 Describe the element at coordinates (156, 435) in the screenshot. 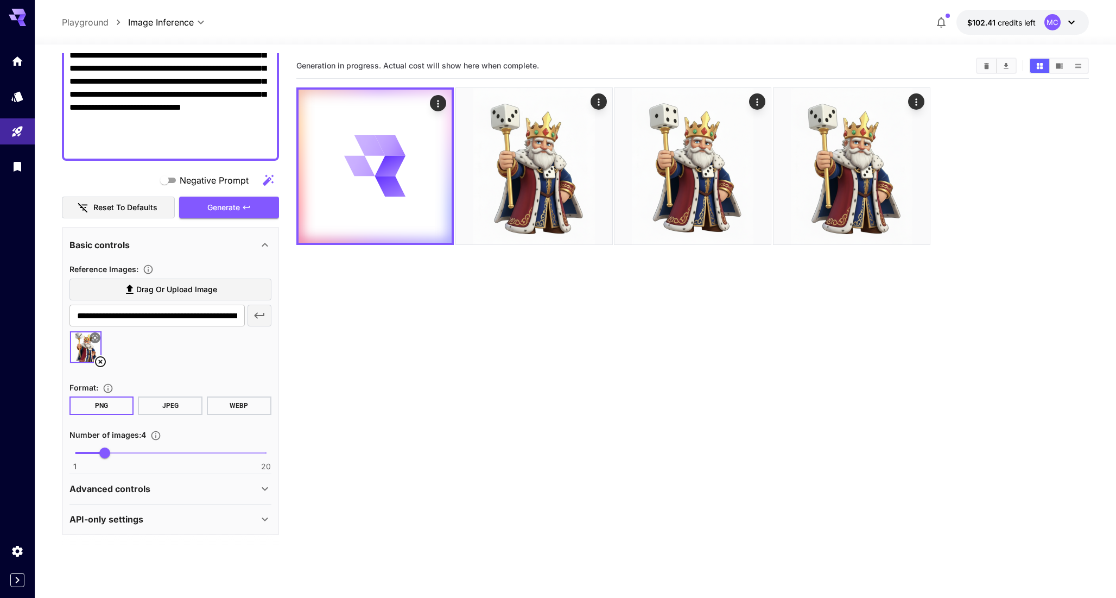

I see `button: Specify how many images to generate in a single request. Each image generation will be charged se...` at that location.